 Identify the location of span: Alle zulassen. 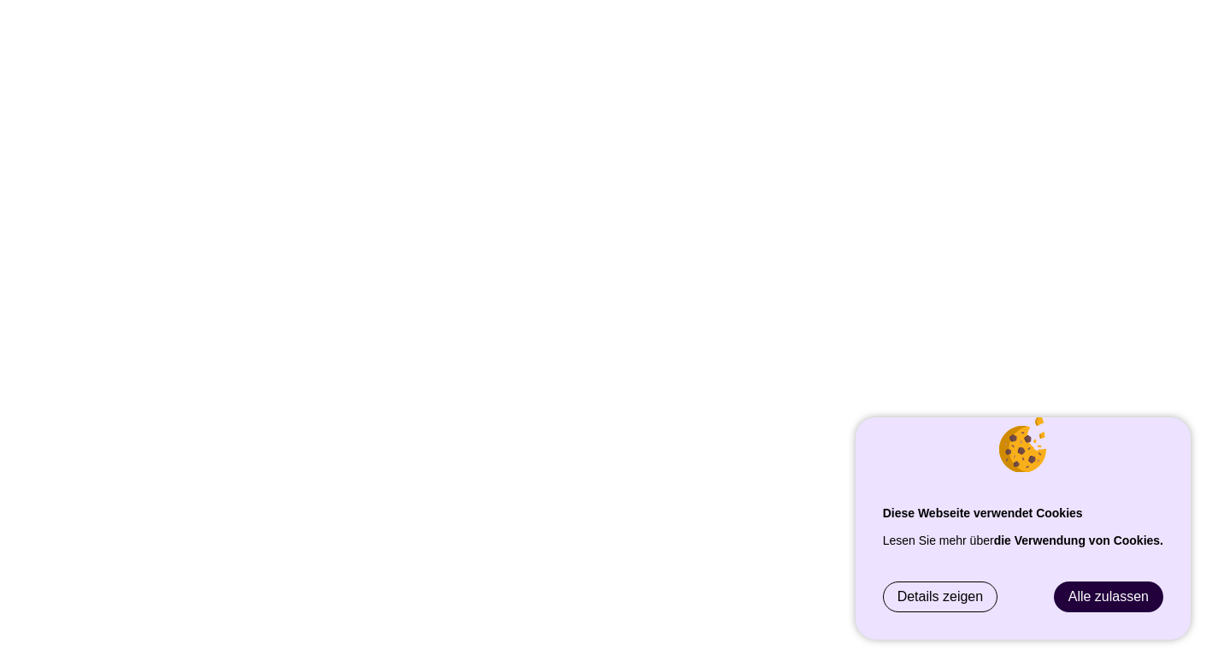
(1109, 596).